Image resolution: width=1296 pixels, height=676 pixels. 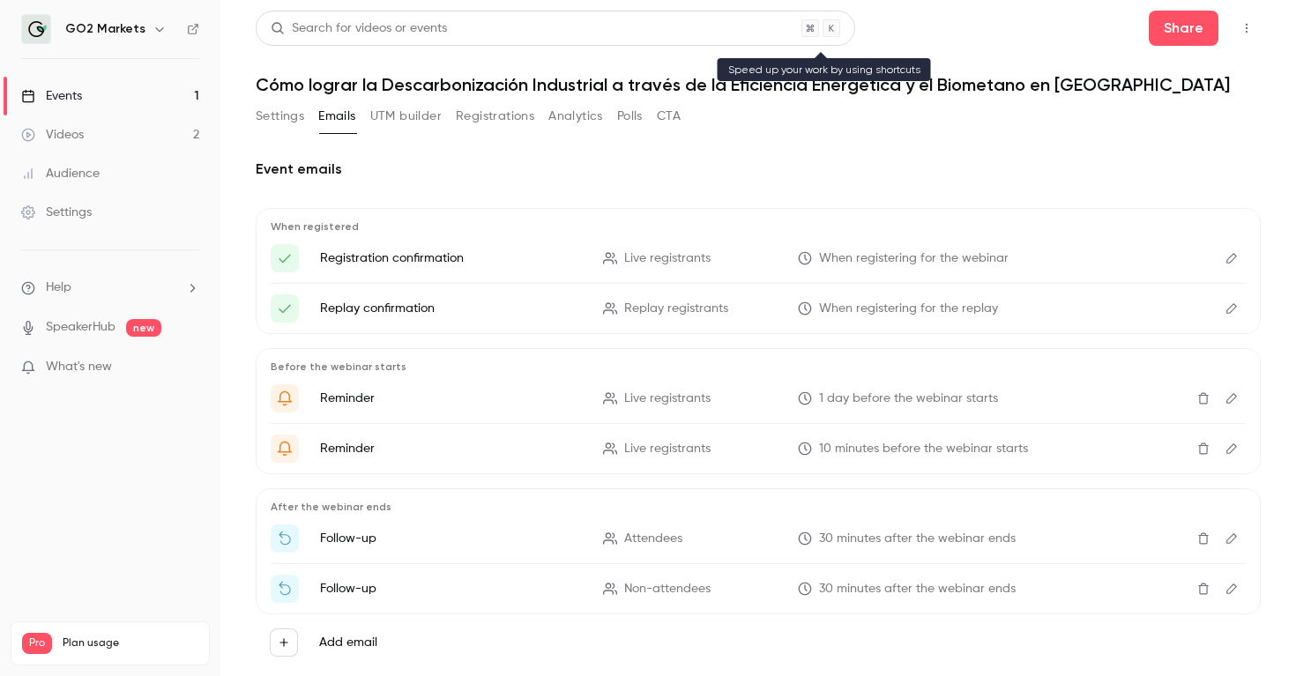 I want to click on button: Analytics, so click(x=576, y=116).